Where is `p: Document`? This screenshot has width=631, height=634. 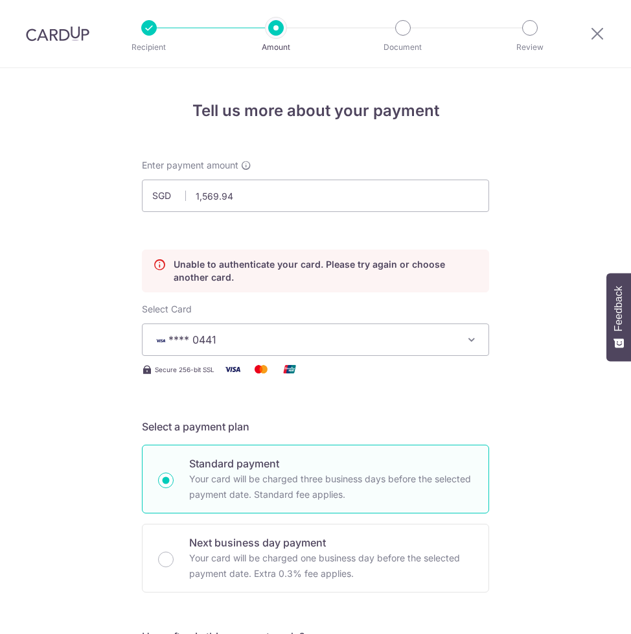
p: Document is located at coordinates (403, 47).